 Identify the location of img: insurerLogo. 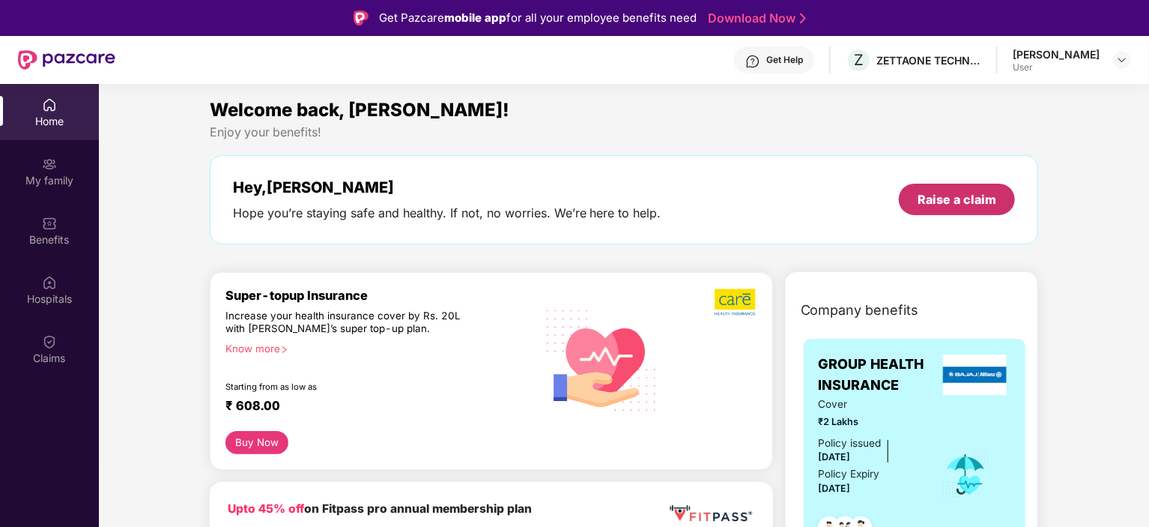
(975, 375).